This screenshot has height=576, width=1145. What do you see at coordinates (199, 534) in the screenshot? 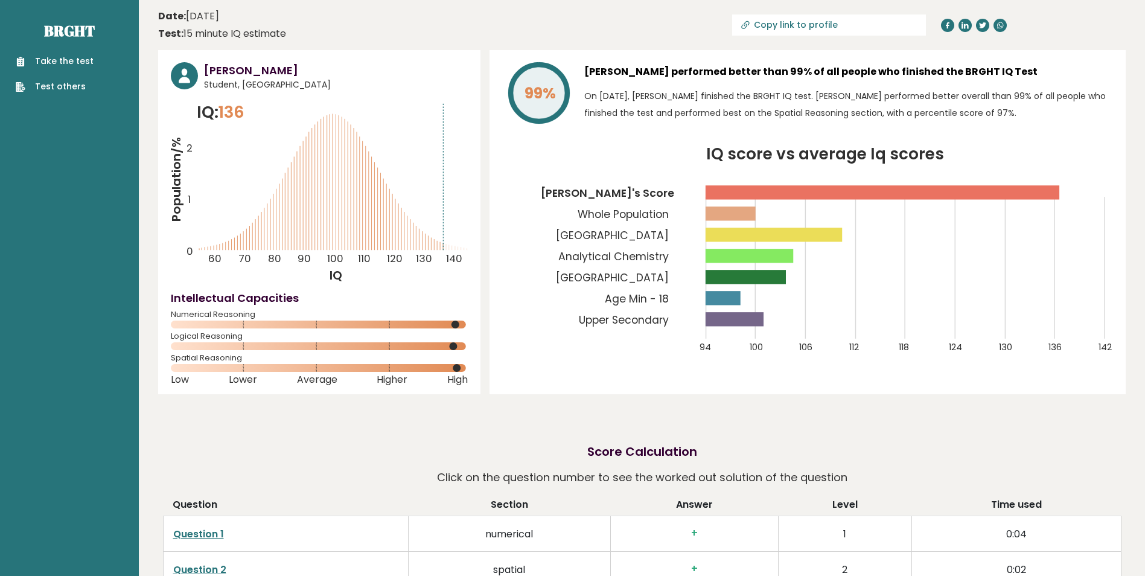
I see `a: Question 1` at bounding box center [199, 534].